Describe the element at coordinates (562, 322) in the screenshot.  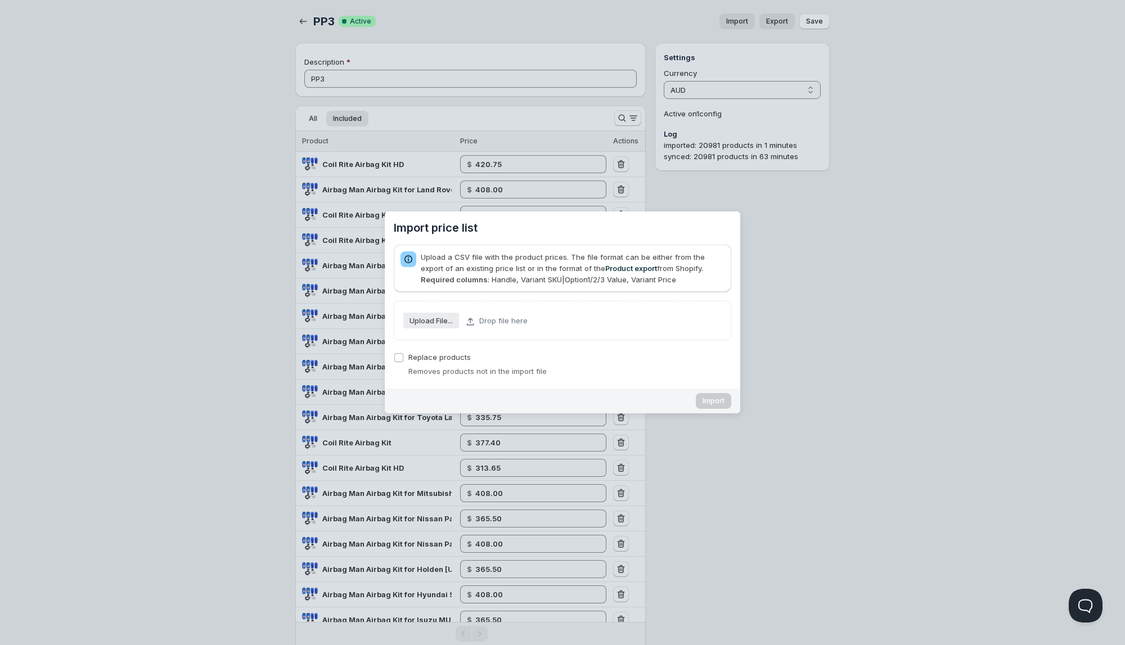
I see `vaadin-dialog-overlay: Import price list` at that location.